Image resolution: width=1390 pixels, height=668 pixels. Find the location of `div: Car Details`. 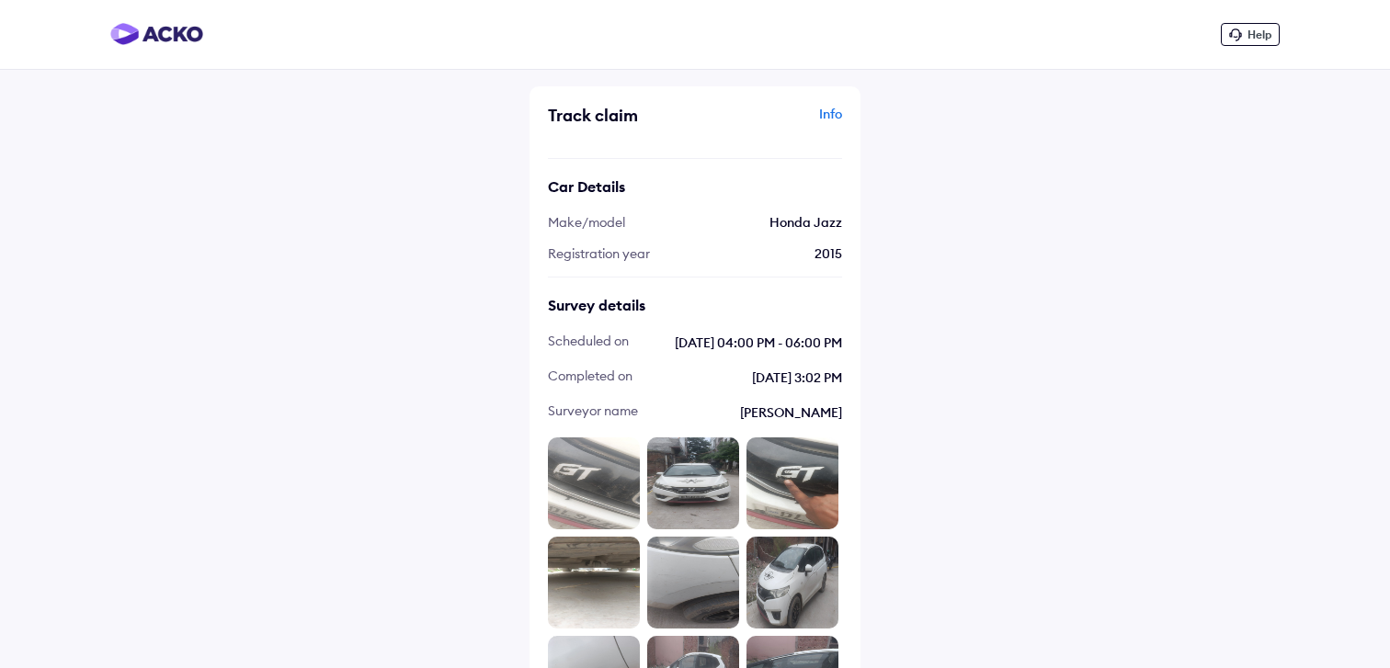

div: Car Details is located at coordinates (695, 187).